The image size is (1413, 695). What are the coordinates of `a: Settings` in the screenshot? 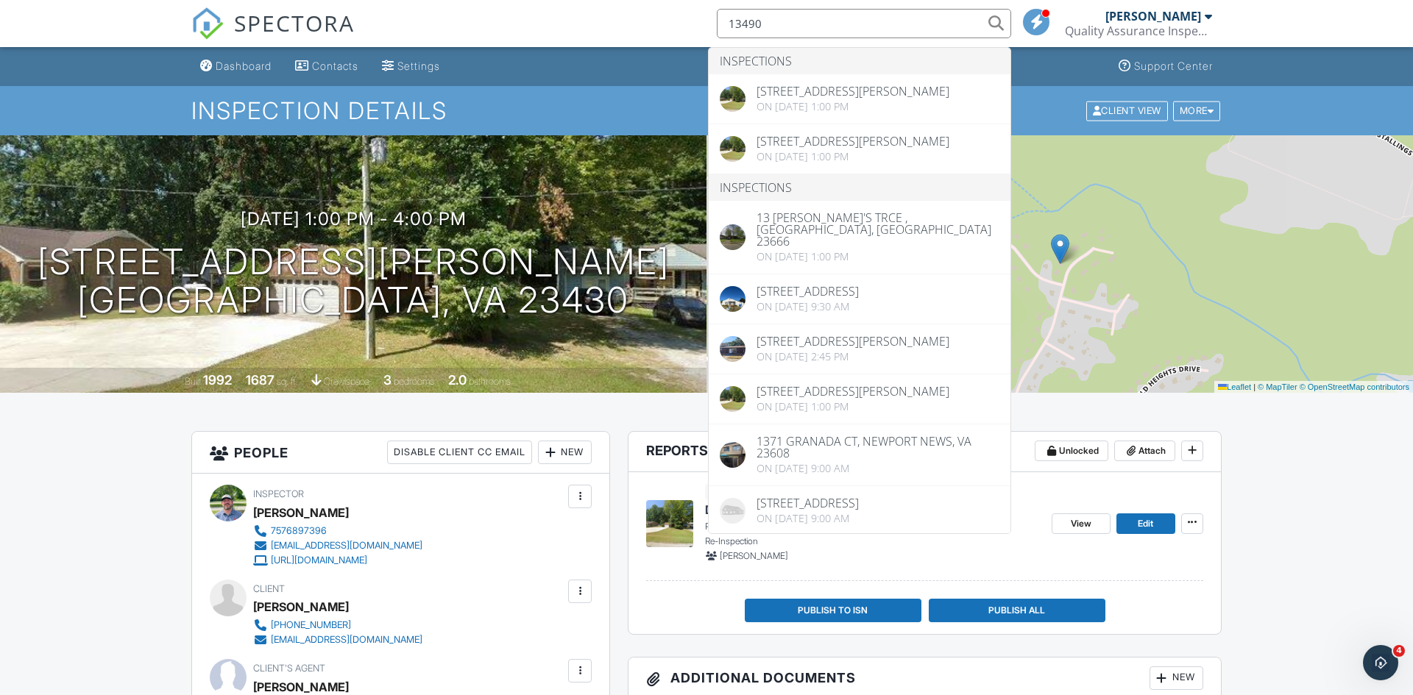 It's located at (411, 66).